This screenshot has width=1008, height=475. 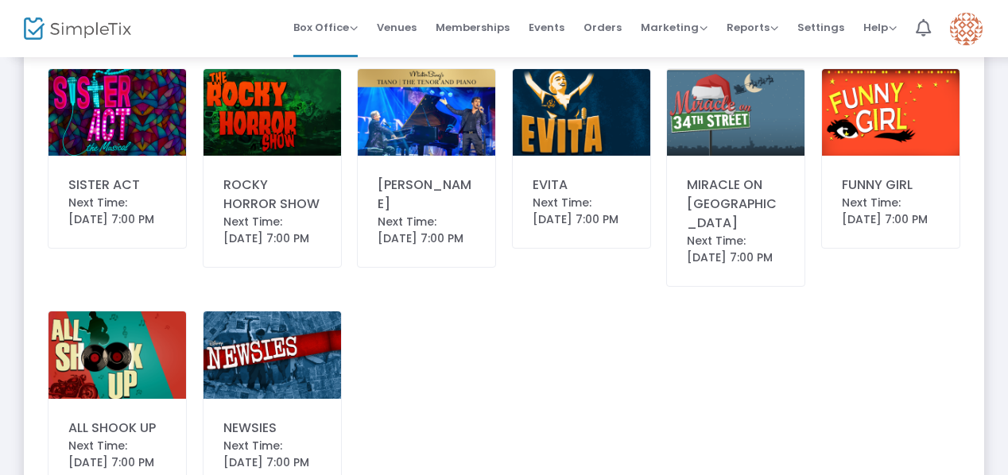 What do you see at coordinates (546, 27) in the screenshot?
I see `span: Events` at bounding box center [546, 27].